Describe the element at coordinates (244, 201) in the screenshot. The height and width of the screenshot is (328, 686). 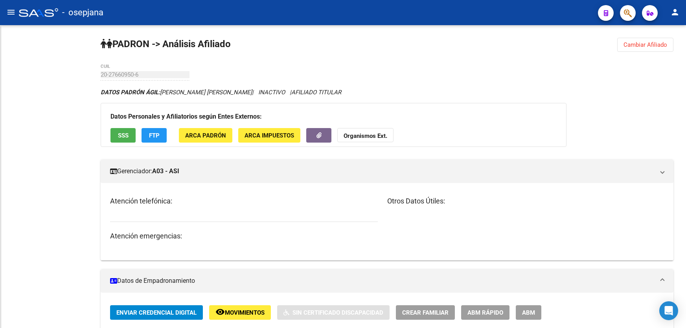
I see `h3: Atención telefónica:` at that location.